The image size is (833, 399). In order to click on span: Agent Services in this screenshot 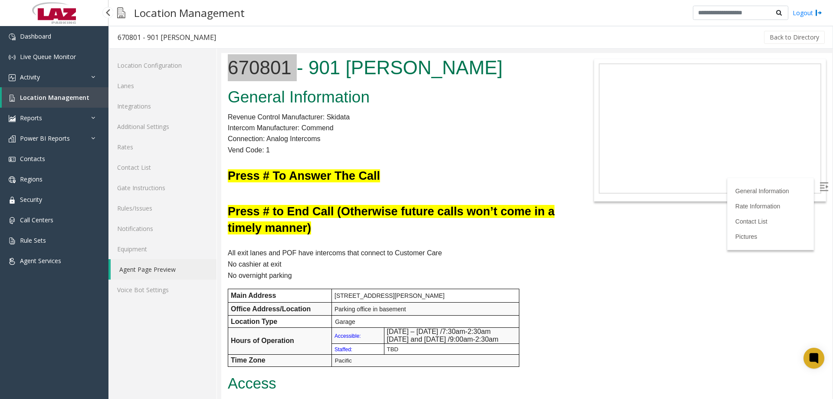, I will do `click(40, 260)`.